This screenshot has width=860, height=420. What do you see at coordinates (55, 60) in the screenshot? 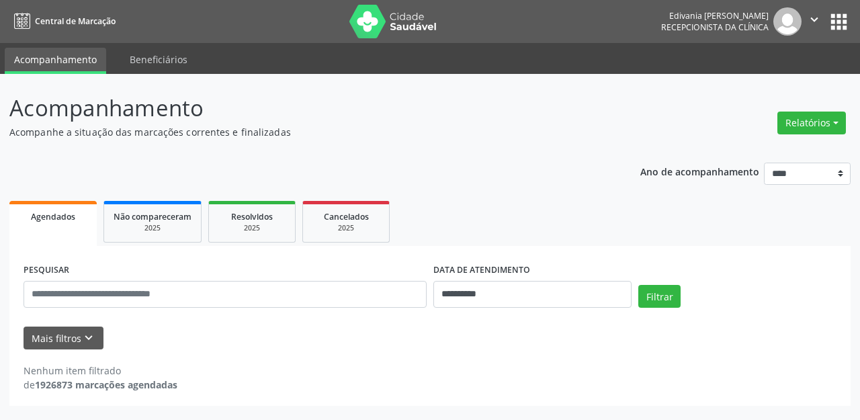
I see `a: Acompanhamento` at bounding box center [55, 60].